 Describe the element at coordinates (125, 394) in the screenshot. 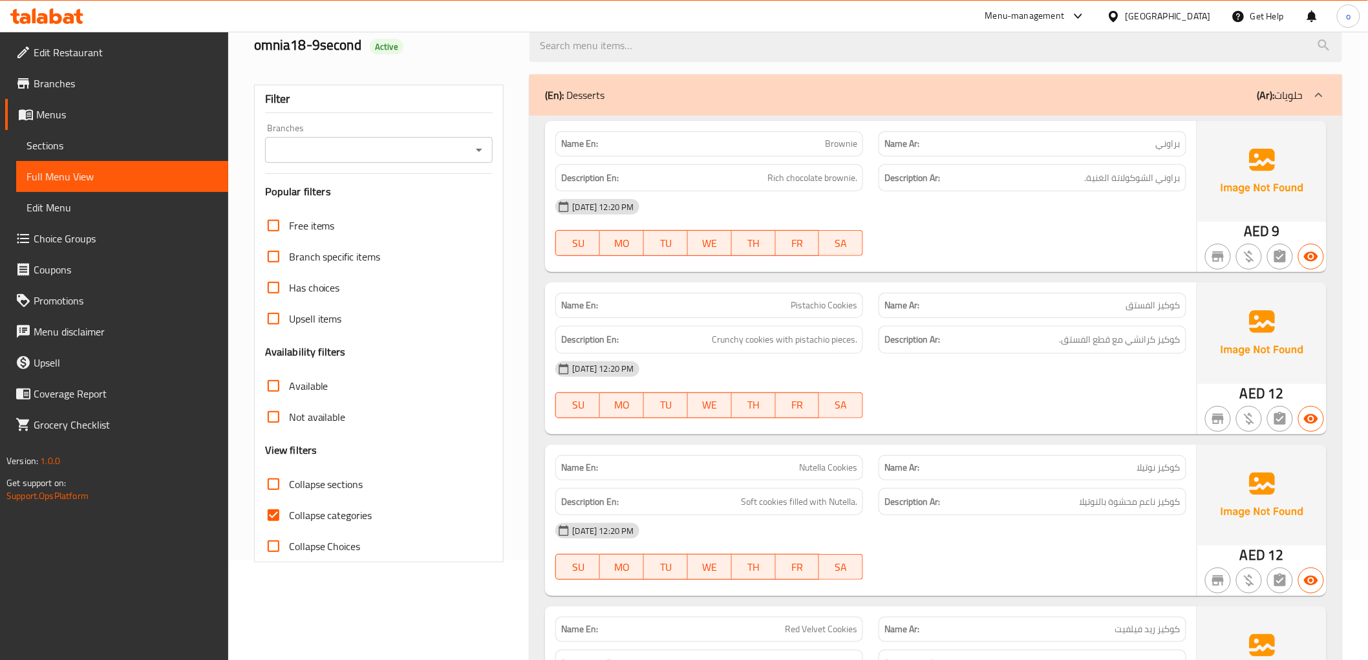

I see `span: Coverage Report` at that location.